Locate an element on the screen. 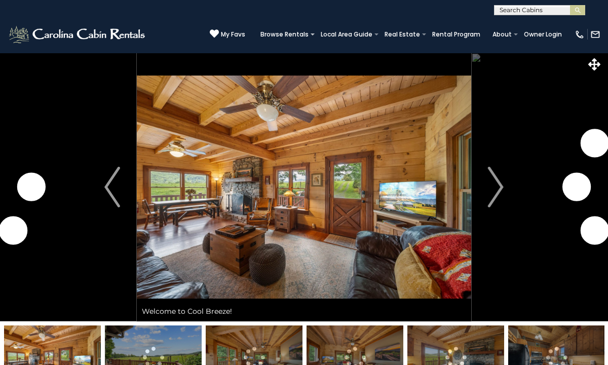  img: phone-regular-white.png is located at coordinates (579, 34).